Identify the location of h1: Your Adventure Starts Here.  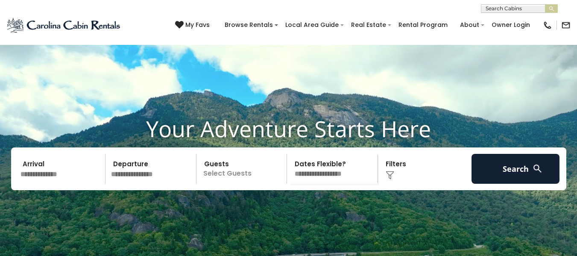
(288, 129).